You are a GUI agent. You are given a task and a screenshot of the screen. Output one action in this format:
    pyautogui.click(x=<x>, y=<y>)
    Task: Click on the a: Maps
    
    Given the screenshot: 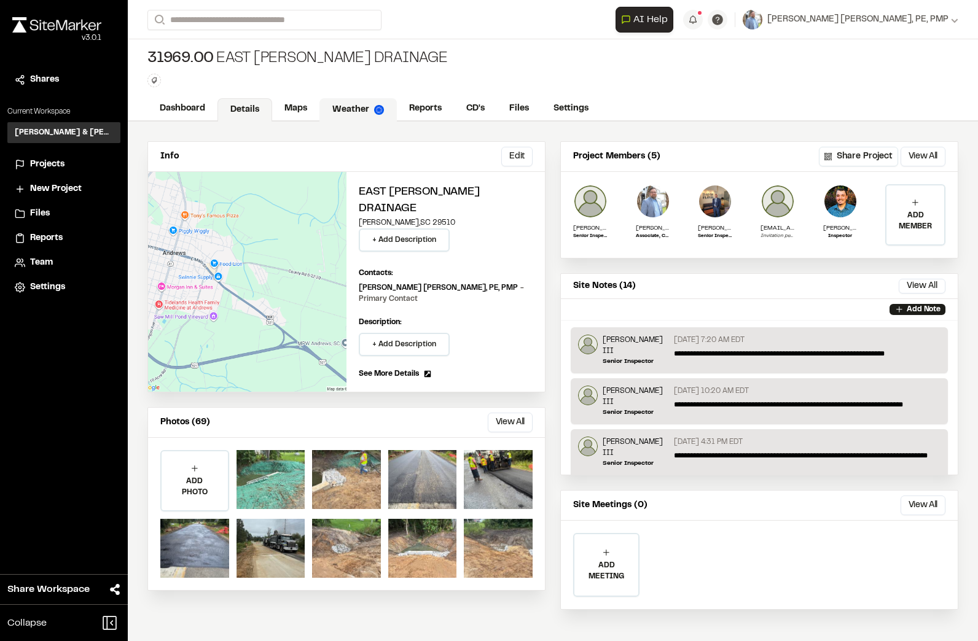 What is the action you would take?
    pyautogui.click(x=295, y=109)
    